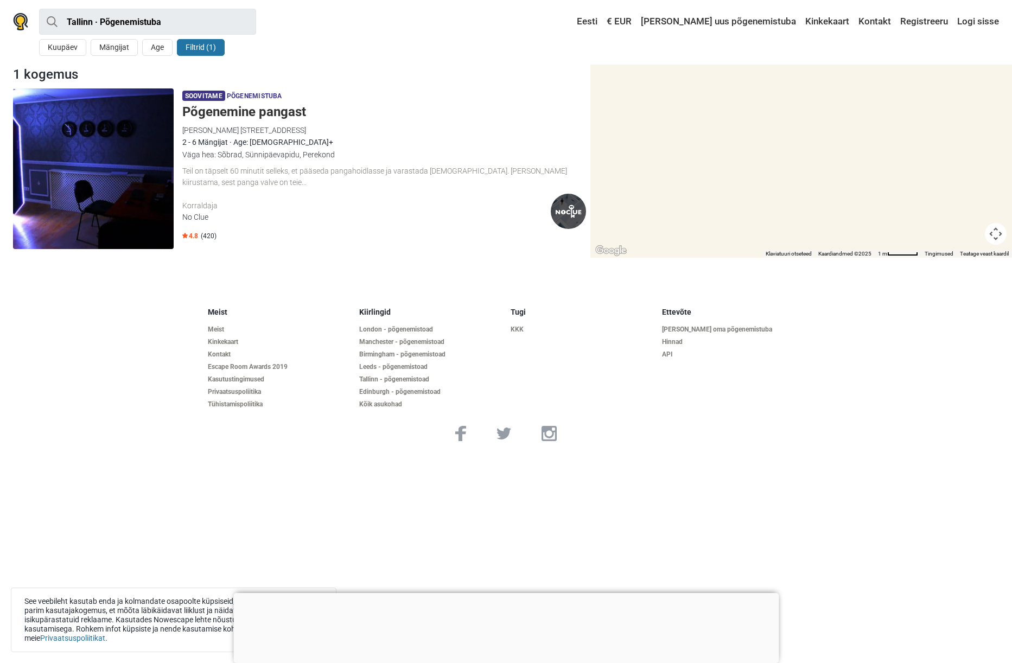 This screenshot has height=663, width=1012. I want to click on img: Põgenemine pangast, so click(93, 169).